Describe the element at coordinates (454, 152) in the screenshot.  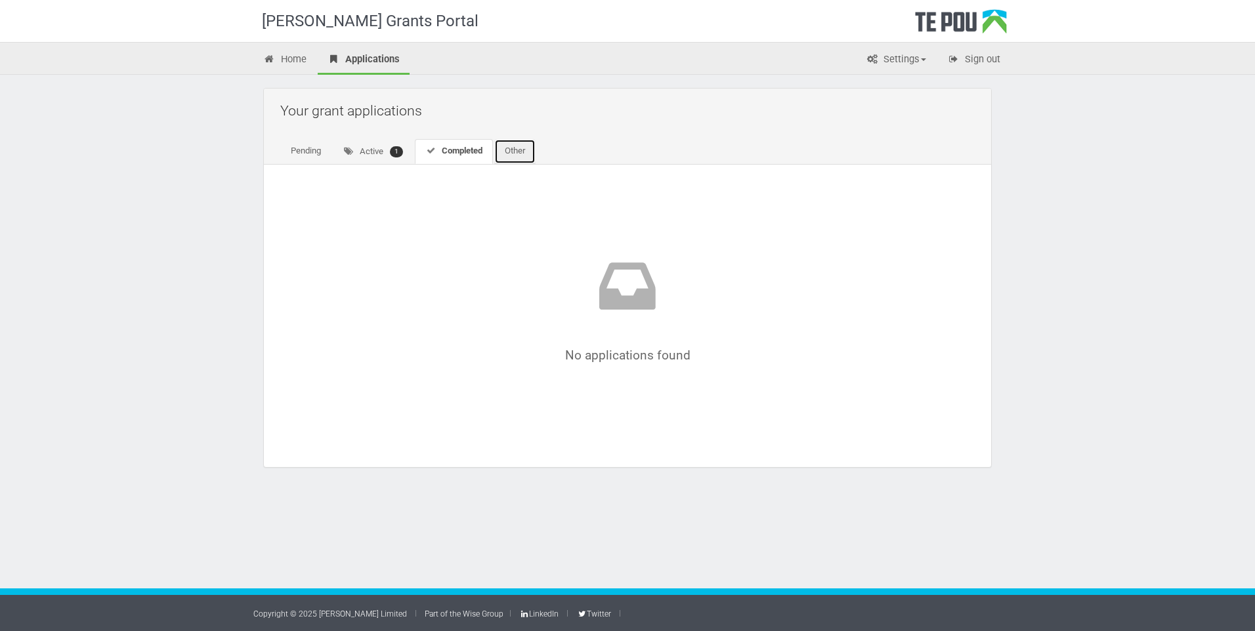
I see `a: Completed` at that location.